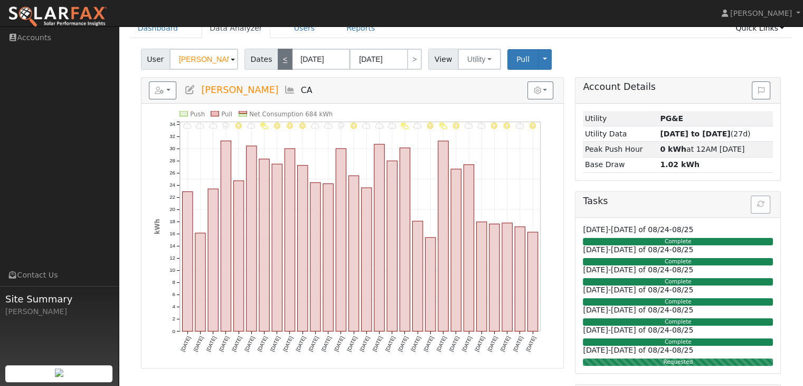 Image resolution: width=803 pixels, height=386 pixels. Describe the element at coordinates (523, 59) in the screenshot. I see `button: Pull` at that location.